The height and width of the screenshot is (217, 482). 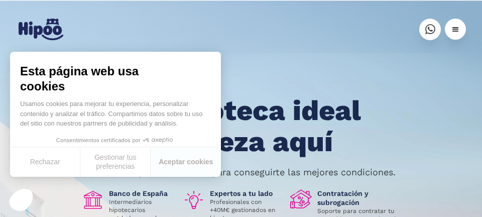 What do you see at coordinates (241, 126) in the screenshot?
I see `h1: Tu hipoteca ideal empieza aquí` at bounding box center [241, 126].